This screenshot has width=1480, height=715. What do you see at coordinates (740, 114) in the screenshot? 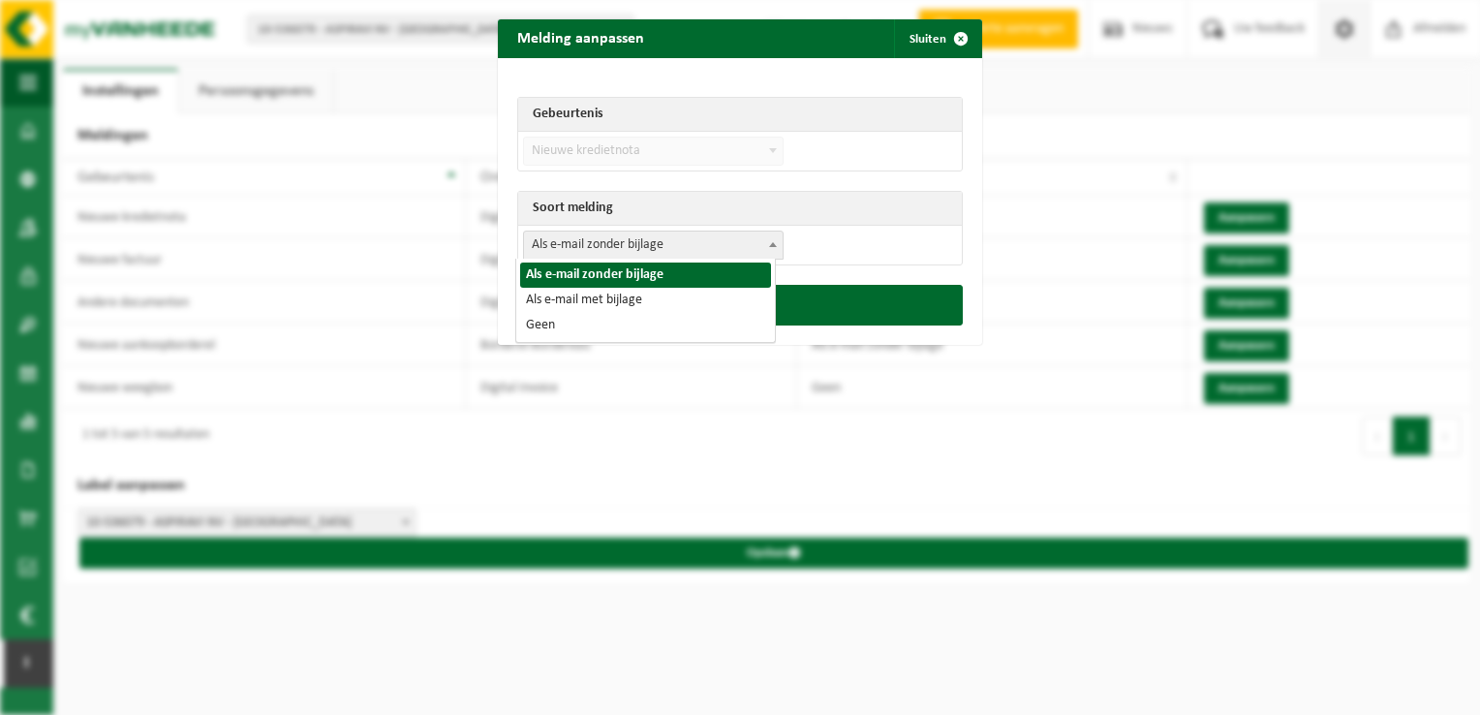
I see `th: Gebeurtenis` at bounding box center [740, 114].